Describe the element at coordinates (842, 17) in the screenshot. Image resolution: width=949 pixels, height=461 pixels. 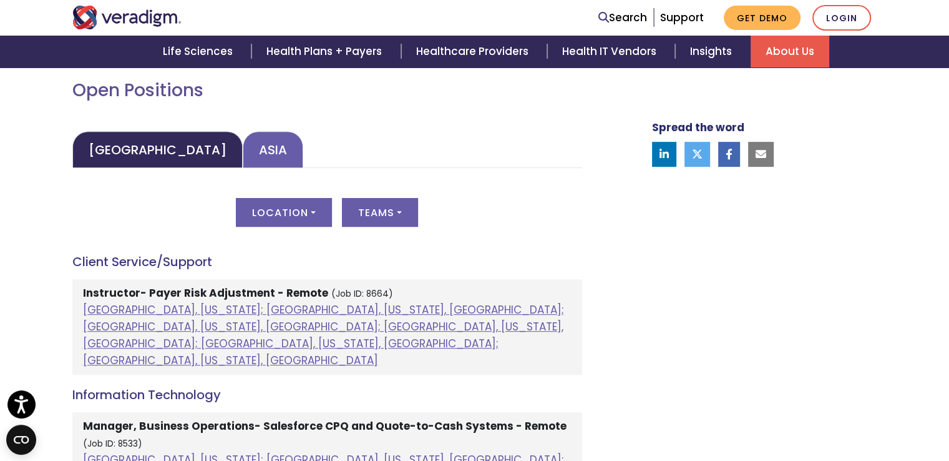
I see `a: Login` at that location.